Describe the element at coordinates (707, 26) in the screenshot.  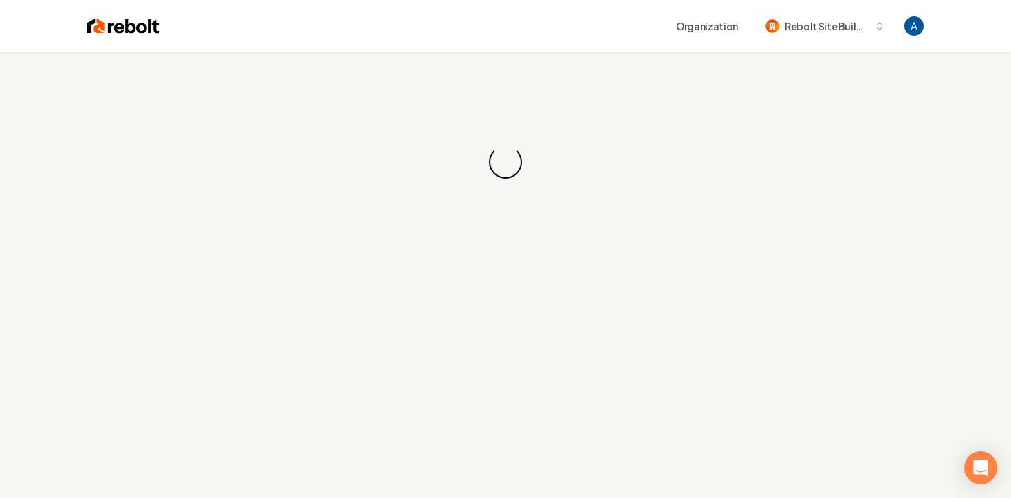
I see `button: Organization` at that location.